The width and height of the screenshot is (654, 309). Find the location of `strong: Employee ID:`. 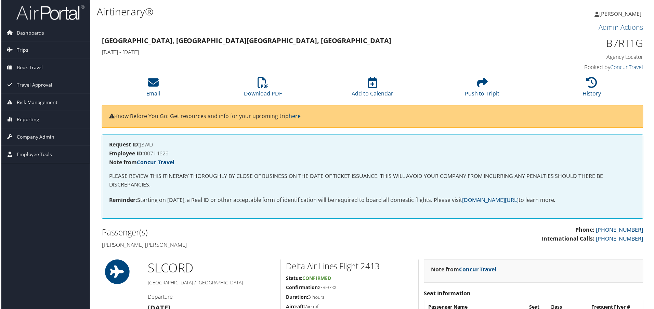

strong: Employee ID: is located at coordinates (126, 154).